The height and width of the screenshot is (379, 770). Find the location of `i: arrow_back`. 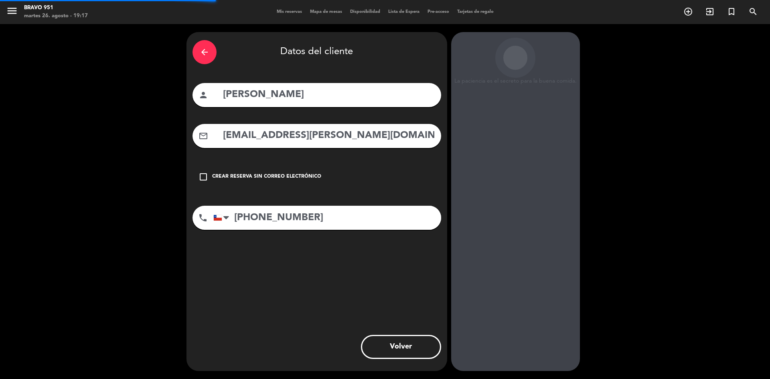

i: arrow_back is located at coordinates (204, 52).